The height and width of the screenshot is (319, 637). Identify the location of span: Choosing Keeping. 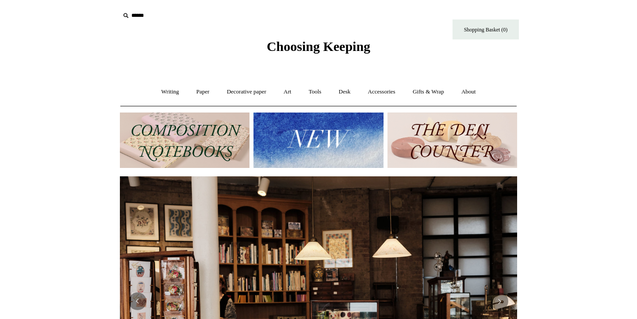
(319, 46).